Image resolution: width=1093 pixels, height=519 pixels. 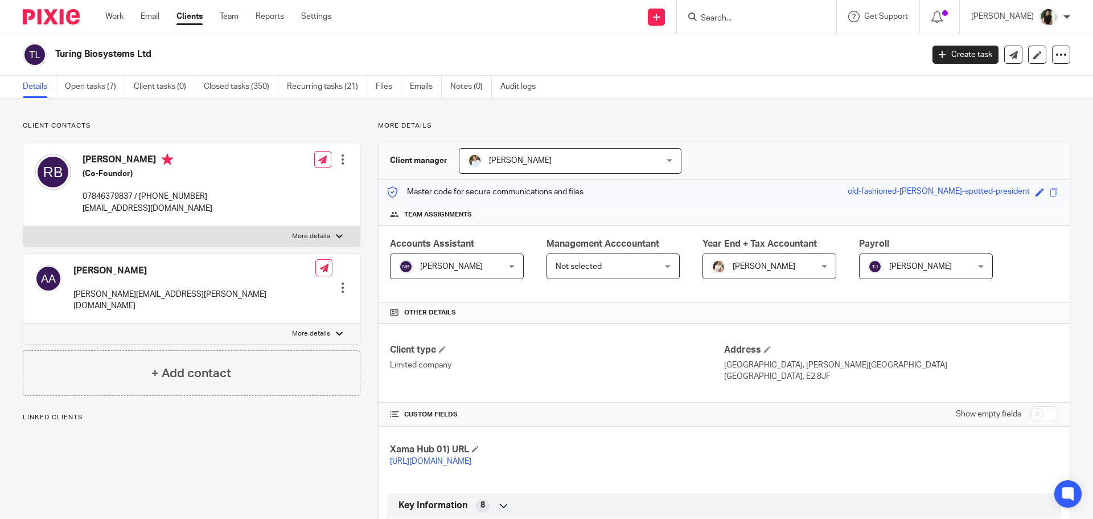 What do you see at coordinates (475, 161) in the screenshot?
I see `img: sarah-royle.jpg` at bounding box center [475, 161].